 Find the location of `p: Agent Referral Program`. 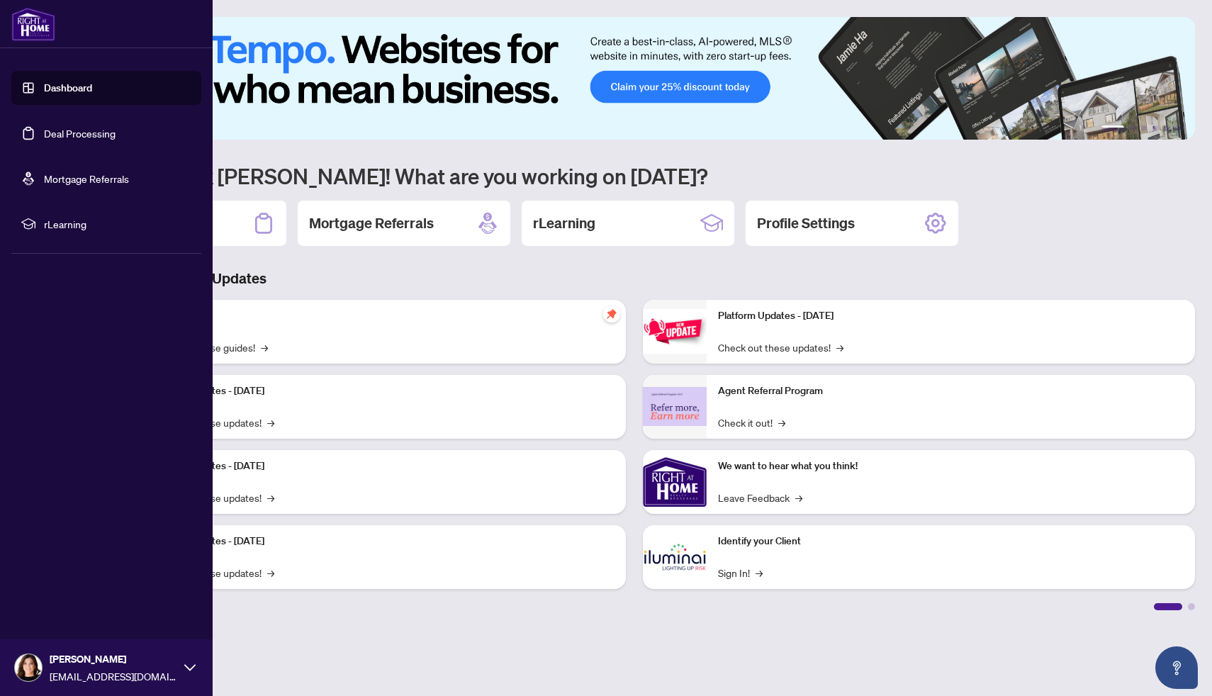

p: Agent Referral Program is located at coordinates (951, 391).